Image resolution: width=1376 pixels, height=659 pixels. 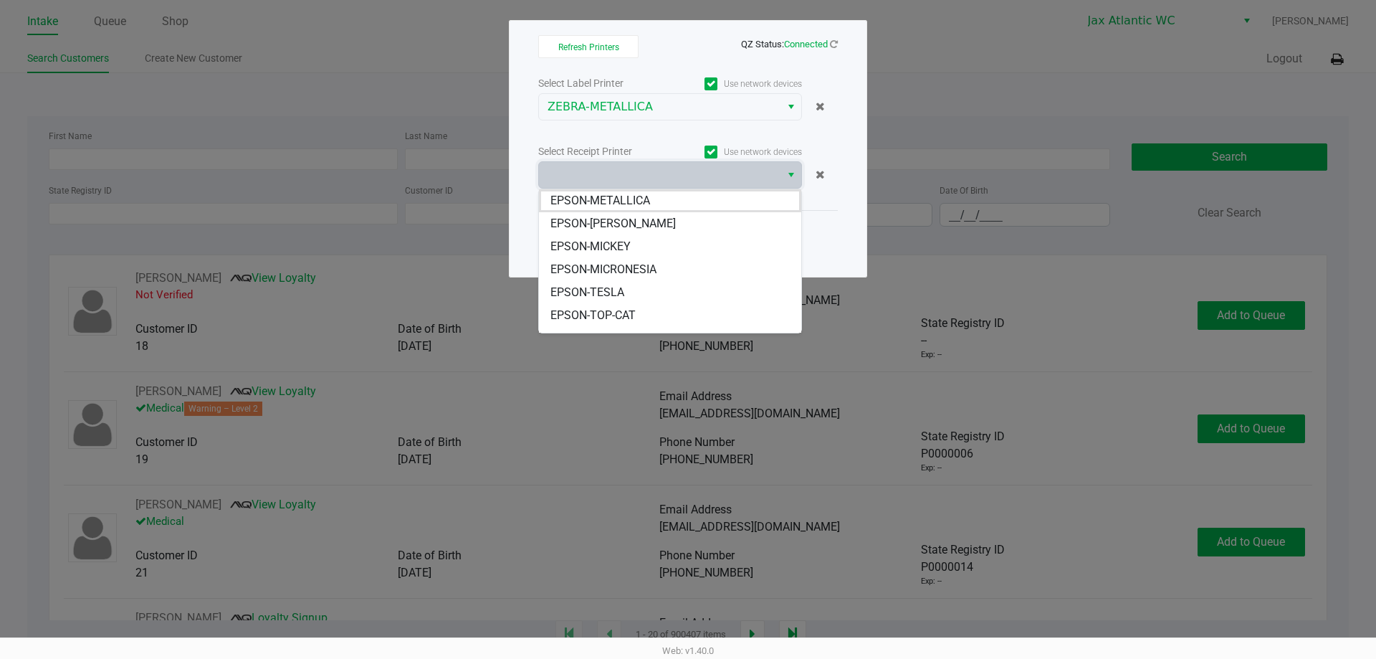 What do you see at coordinates (604, 270) in the screenshot?
I see `span: EPSON-MICRONESIA` at bounding box center [604, 270].